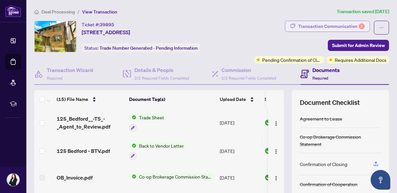  What do you see at coordinates (72, 99) in the screenshot?
I see `span: (15) File Name` at bounding box center [72, 99].